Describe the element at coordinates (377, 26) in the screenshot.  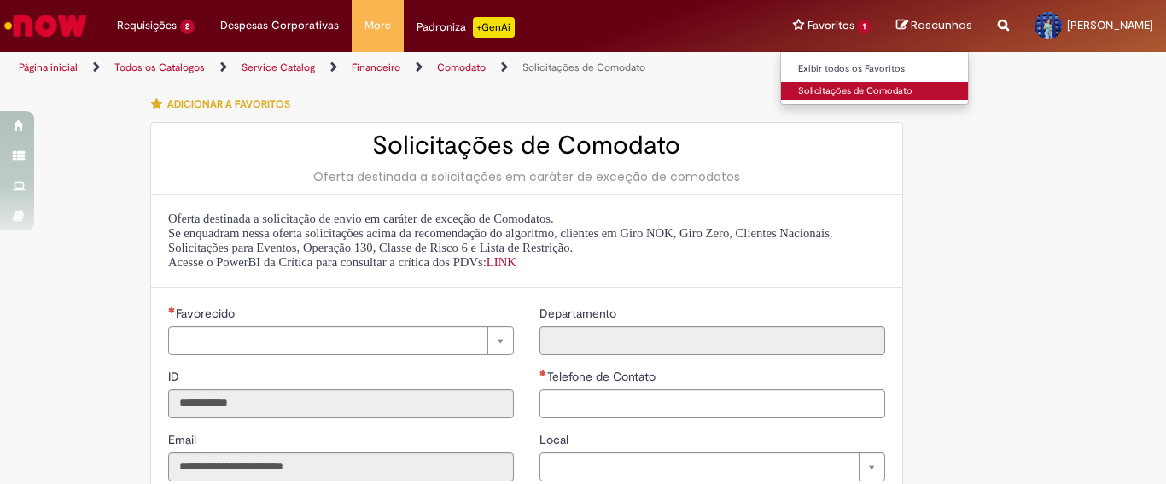
I see `span: More` at that location.